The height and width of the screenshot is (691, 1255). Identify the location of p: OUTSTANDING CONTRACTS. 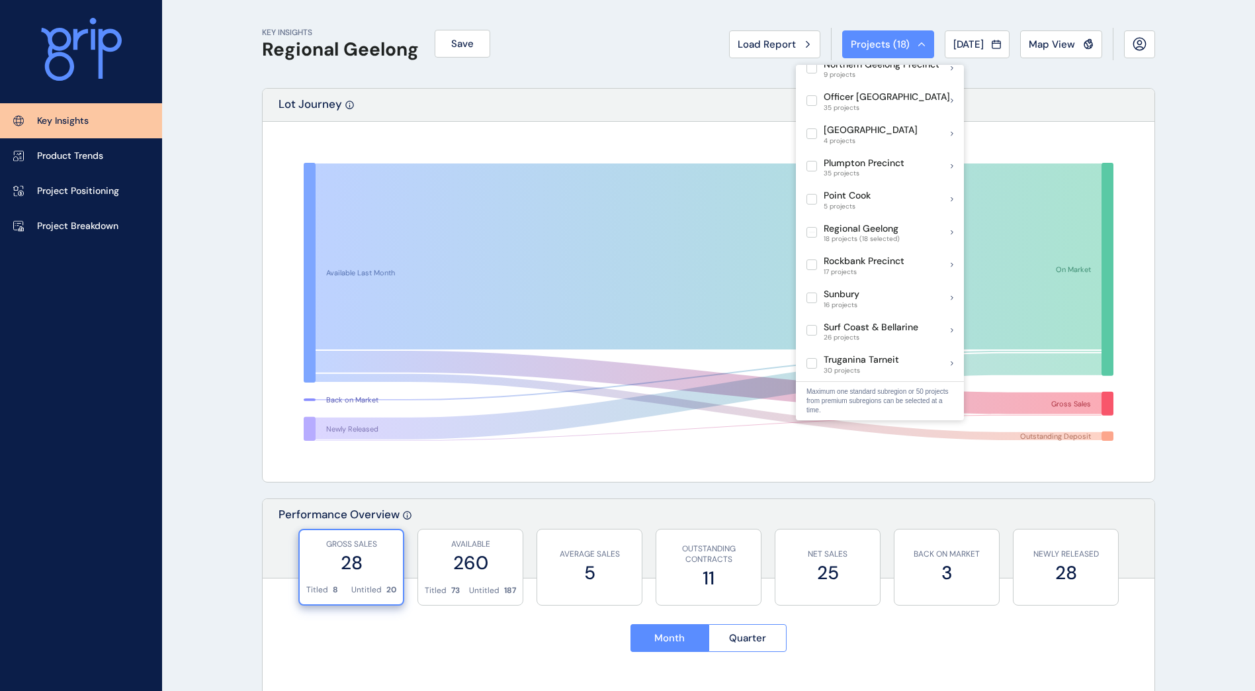
(709, 555).